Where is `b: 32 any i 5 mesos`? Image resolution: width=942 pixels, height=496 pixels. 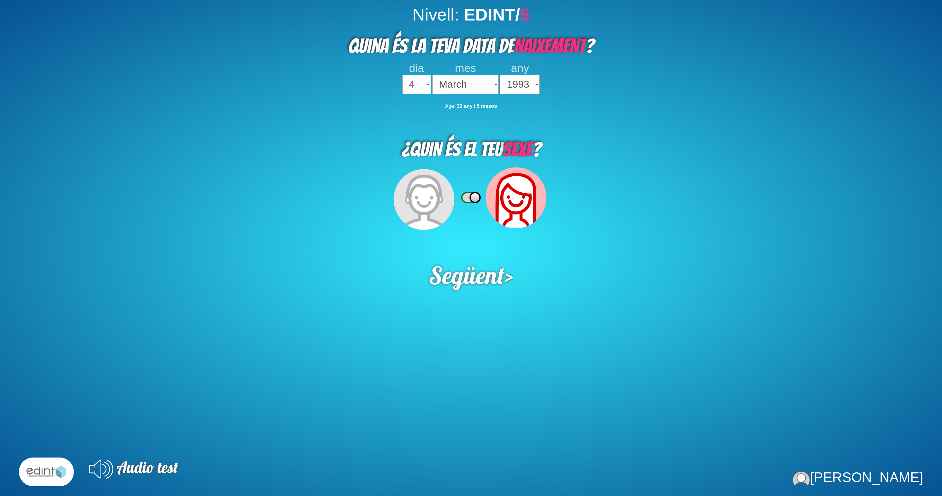
b: 32 any i 5 mesos is located at coordinates (477, 106).